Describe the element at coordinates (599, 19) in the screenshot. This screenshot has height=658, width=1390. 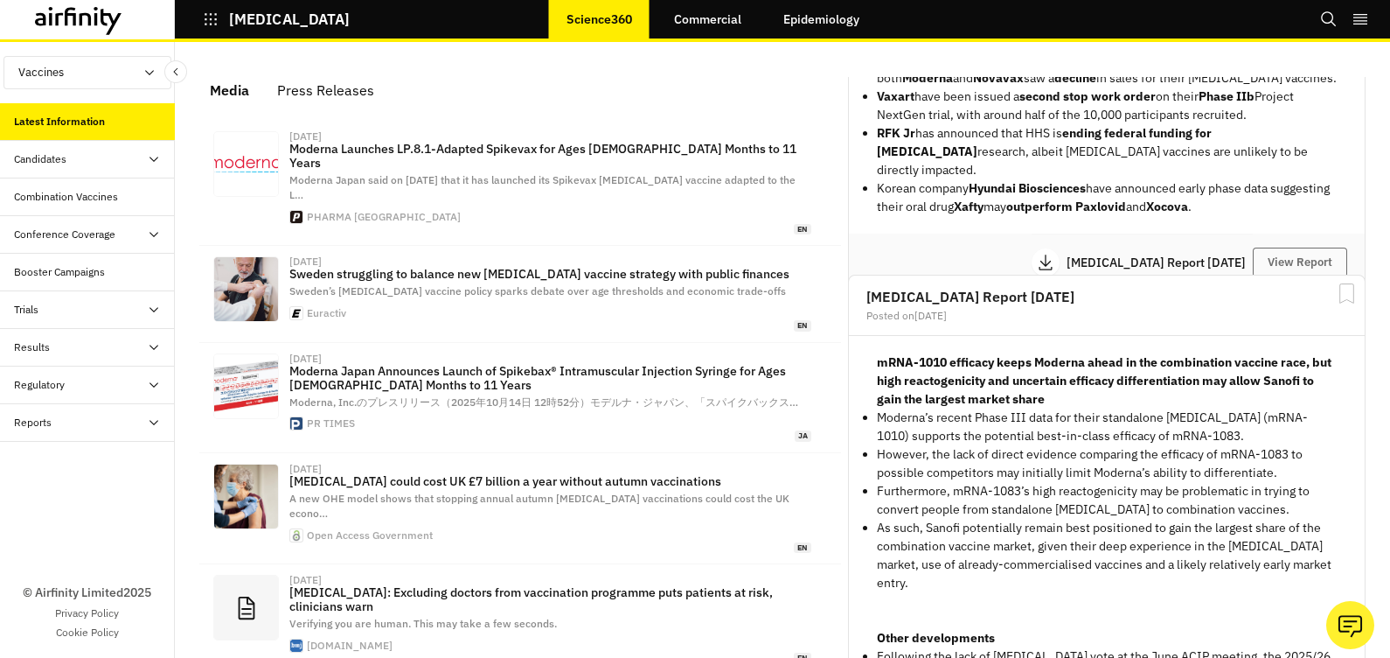
I see `p: Science360` at that location.